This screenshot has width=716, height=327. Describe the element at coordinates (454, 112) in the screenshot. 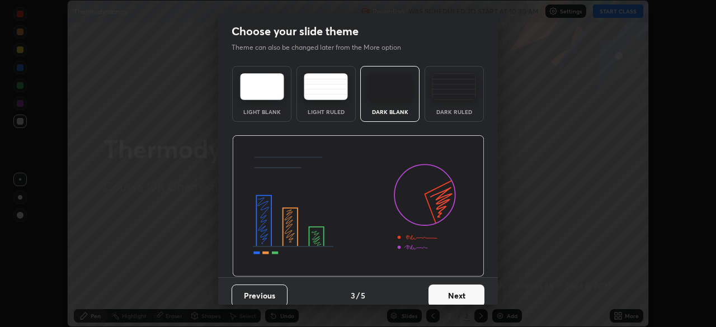

I see `div: Dark Ruled` at that location.